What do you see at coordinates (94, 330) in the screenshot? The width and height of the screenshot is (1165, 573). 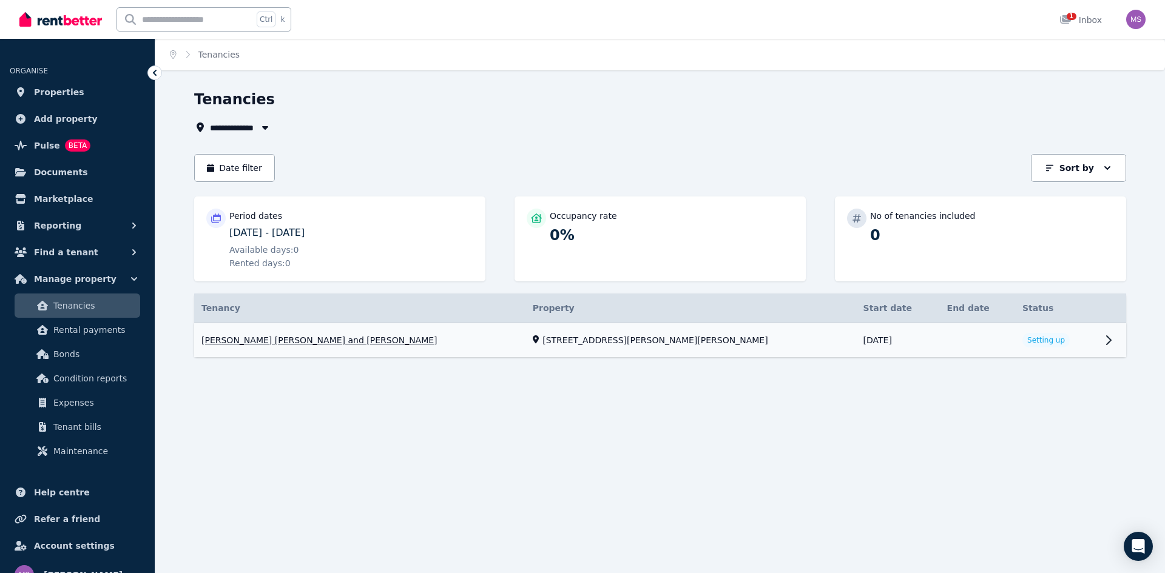 I see `span: Rental payments` at bounding box center [94, 330].